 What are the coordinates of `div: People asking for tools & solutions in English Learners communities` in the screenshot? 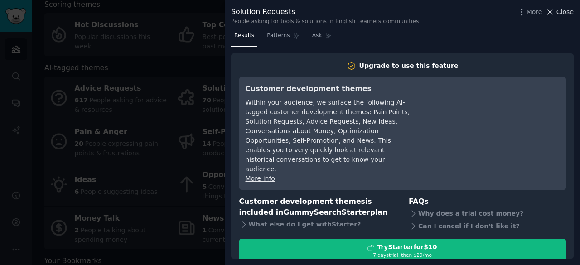 It's located at (325, 22).